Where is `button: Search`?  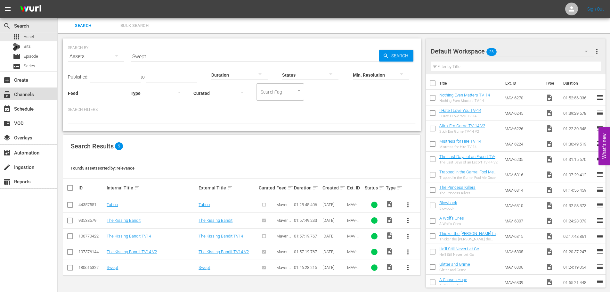
button: Search is located at coordinates (396, 56).